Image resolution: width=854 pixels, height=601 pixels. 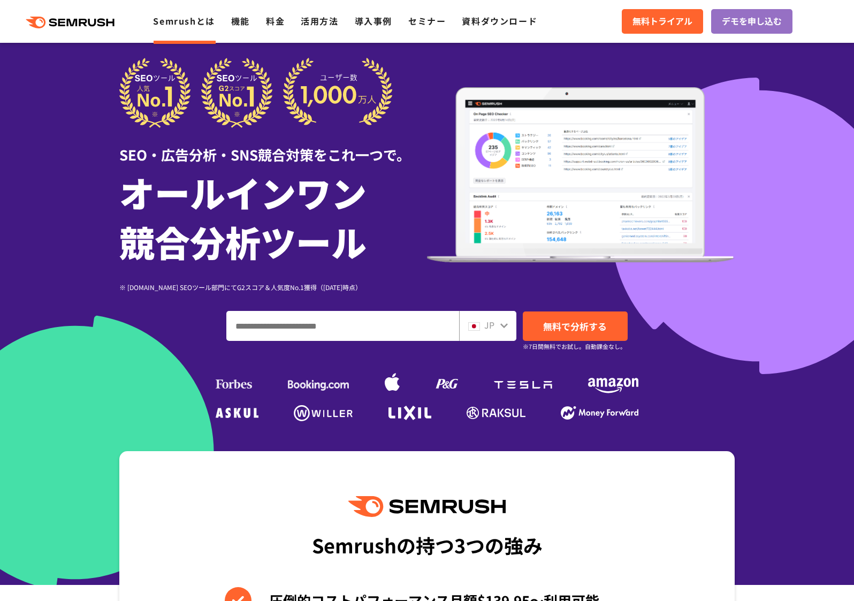 I want to click on div: Semrushの持つ3つの強み, so click(x=427, y=545).